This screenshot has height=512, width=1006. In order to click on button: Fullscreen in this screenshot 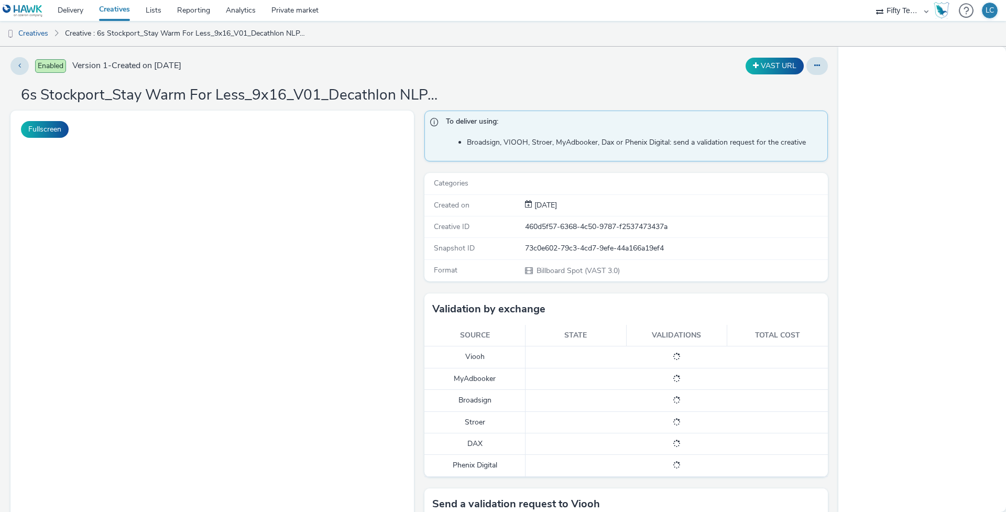, I will do `click(45, 129)`.